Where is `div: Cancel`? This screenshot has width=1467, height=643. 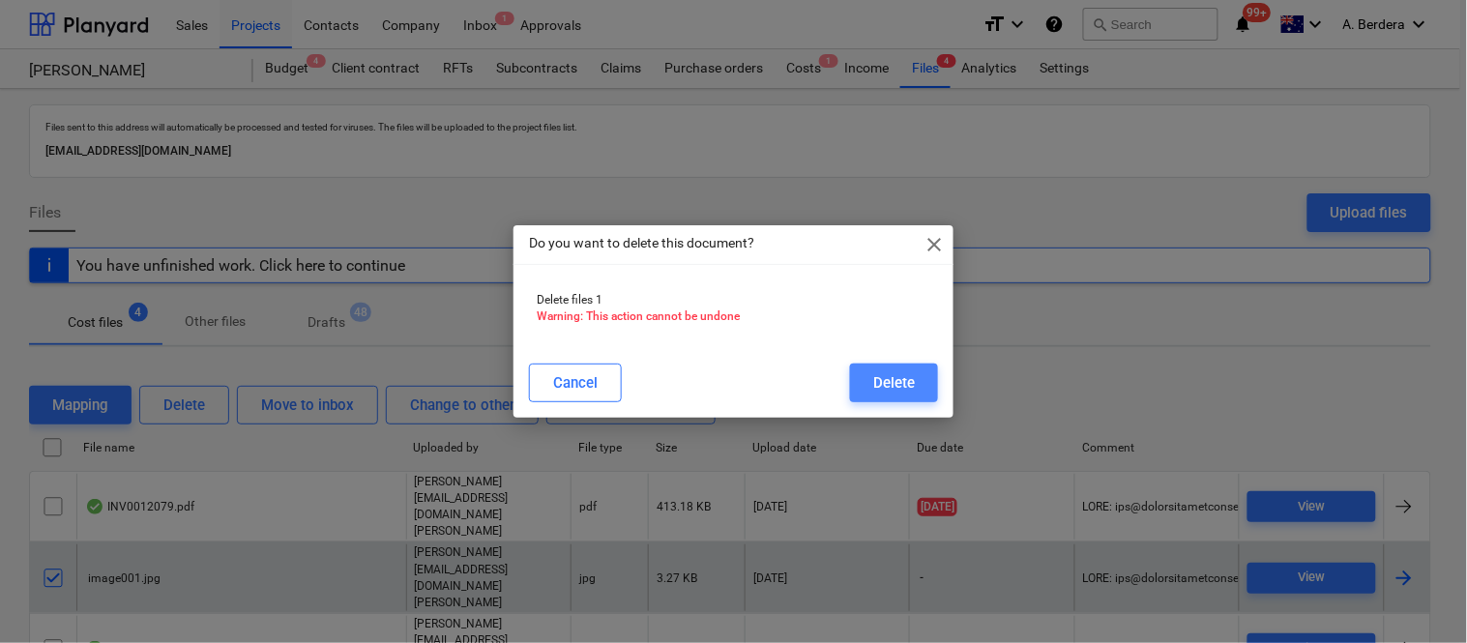
div: Cancel is located at coordinates (575, 383).